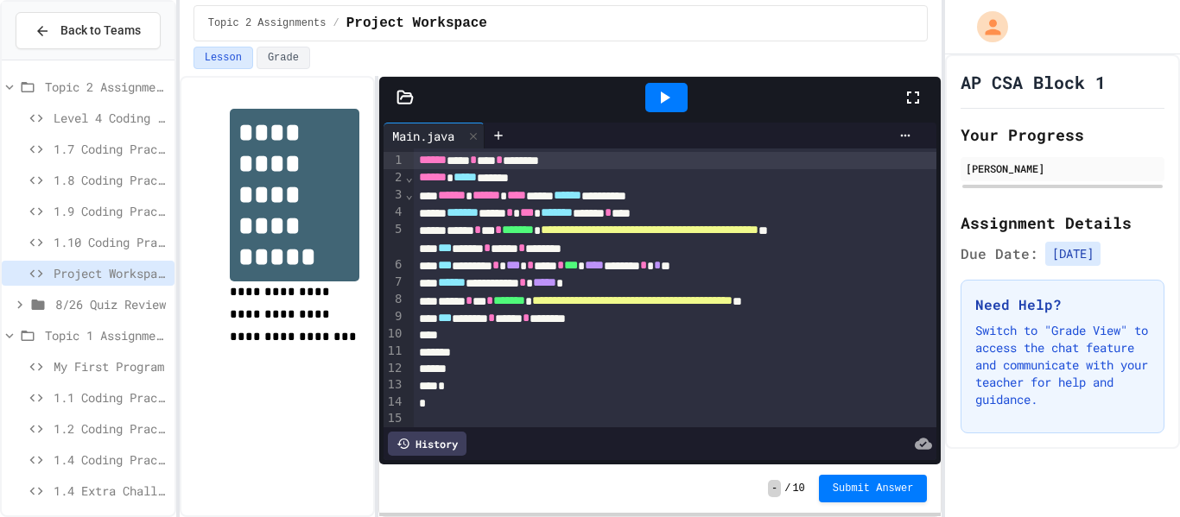 The width and height of the screenshot is (1180, 517). What do you see at coordinates (873, 489) in the screenshot?
I see `button: Submit Answer` at bounding box center [873, 489].